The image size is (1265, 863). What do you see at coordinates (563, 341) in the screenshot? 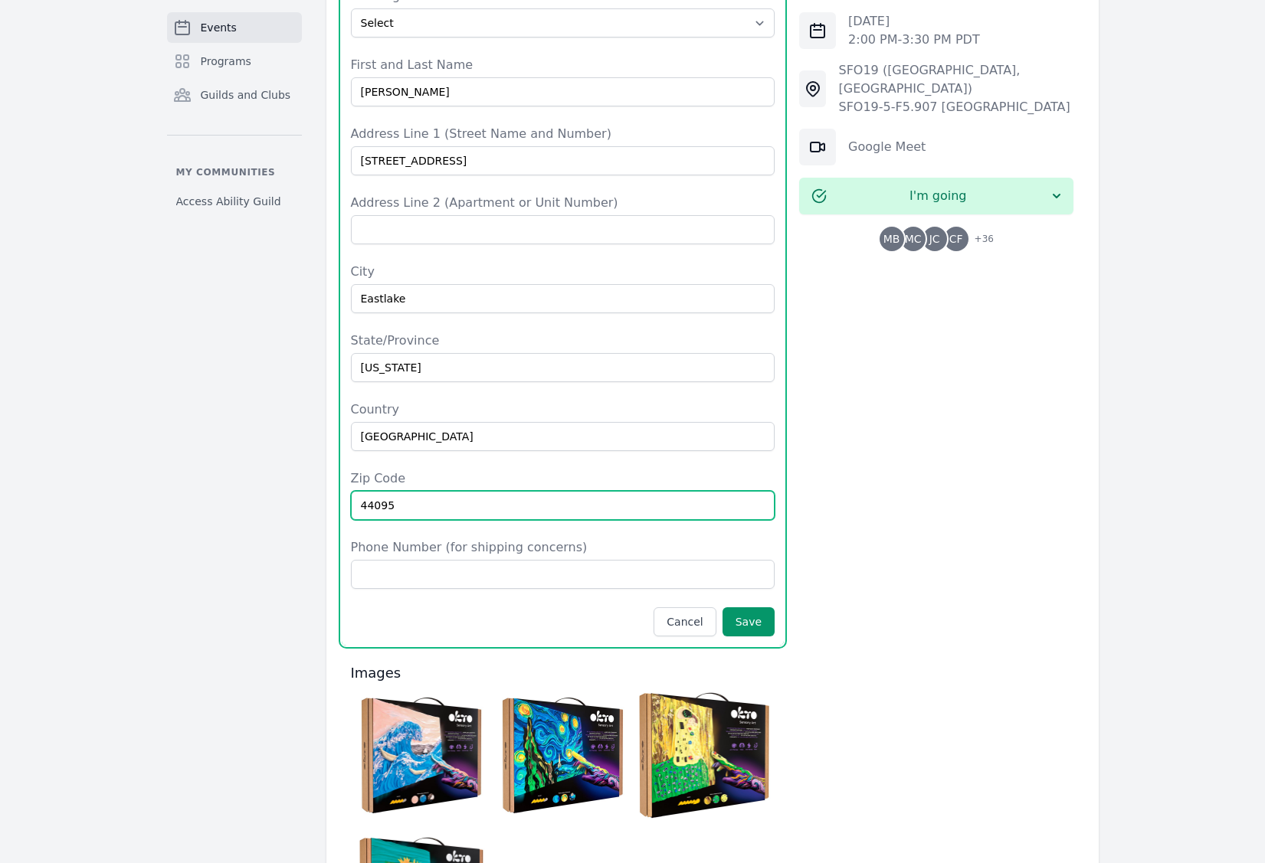
I see `label: State/Province` at bounding box center [563, 341].